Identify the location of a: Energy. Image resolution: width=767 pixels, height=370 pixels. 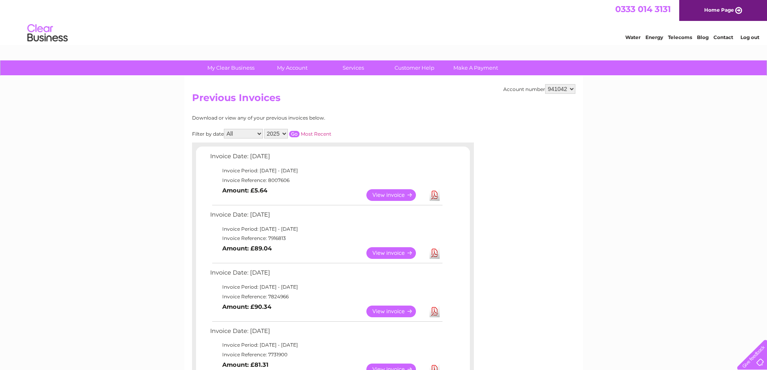
(655, 37).